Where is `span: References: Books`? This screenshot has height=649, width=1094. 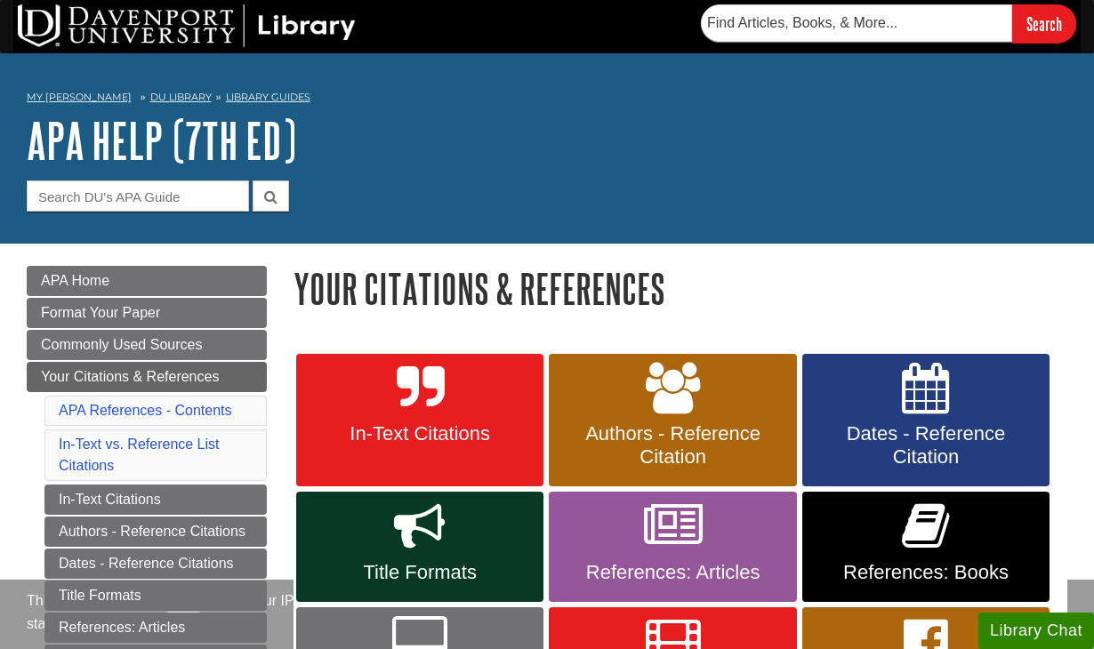
span: References: Books is located at coordinates (925, 573).